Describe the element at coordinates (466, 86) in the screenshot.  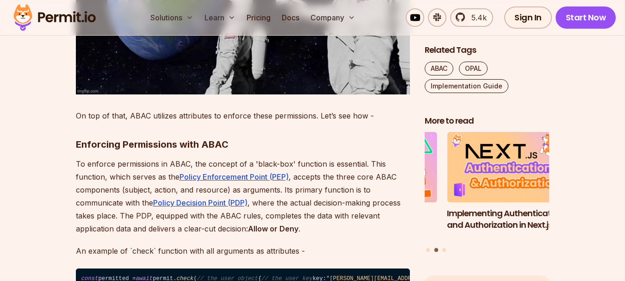
I see `a: Implementation Guide` at that location.